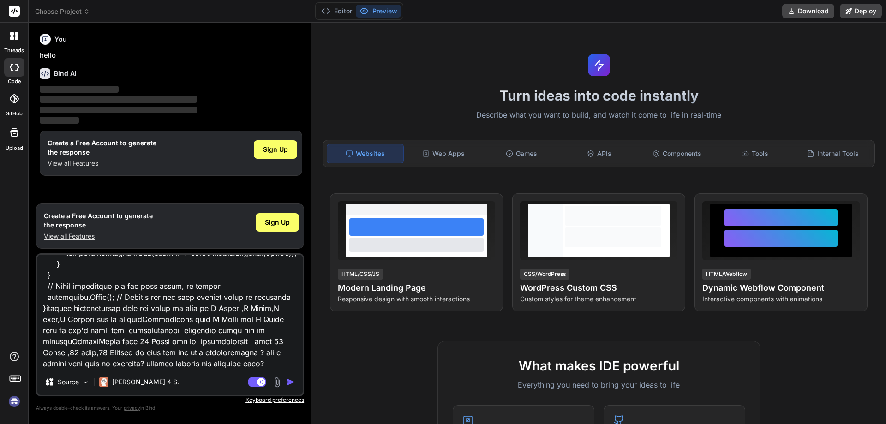 This screenshot has width=886, height=424. I want to click on label: code, so click(14, 81).